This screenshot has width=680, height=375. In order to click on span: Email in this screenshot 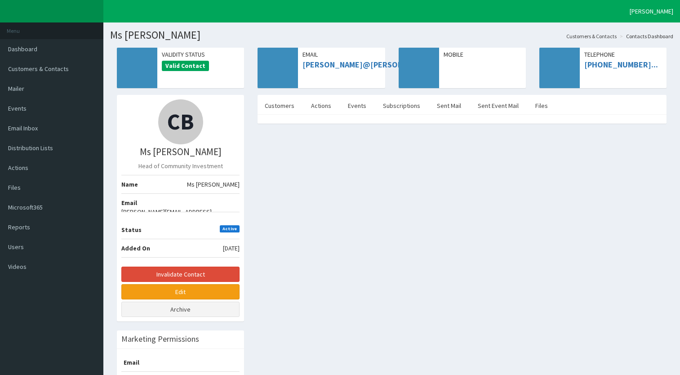, I will do `click(341, 54)`.